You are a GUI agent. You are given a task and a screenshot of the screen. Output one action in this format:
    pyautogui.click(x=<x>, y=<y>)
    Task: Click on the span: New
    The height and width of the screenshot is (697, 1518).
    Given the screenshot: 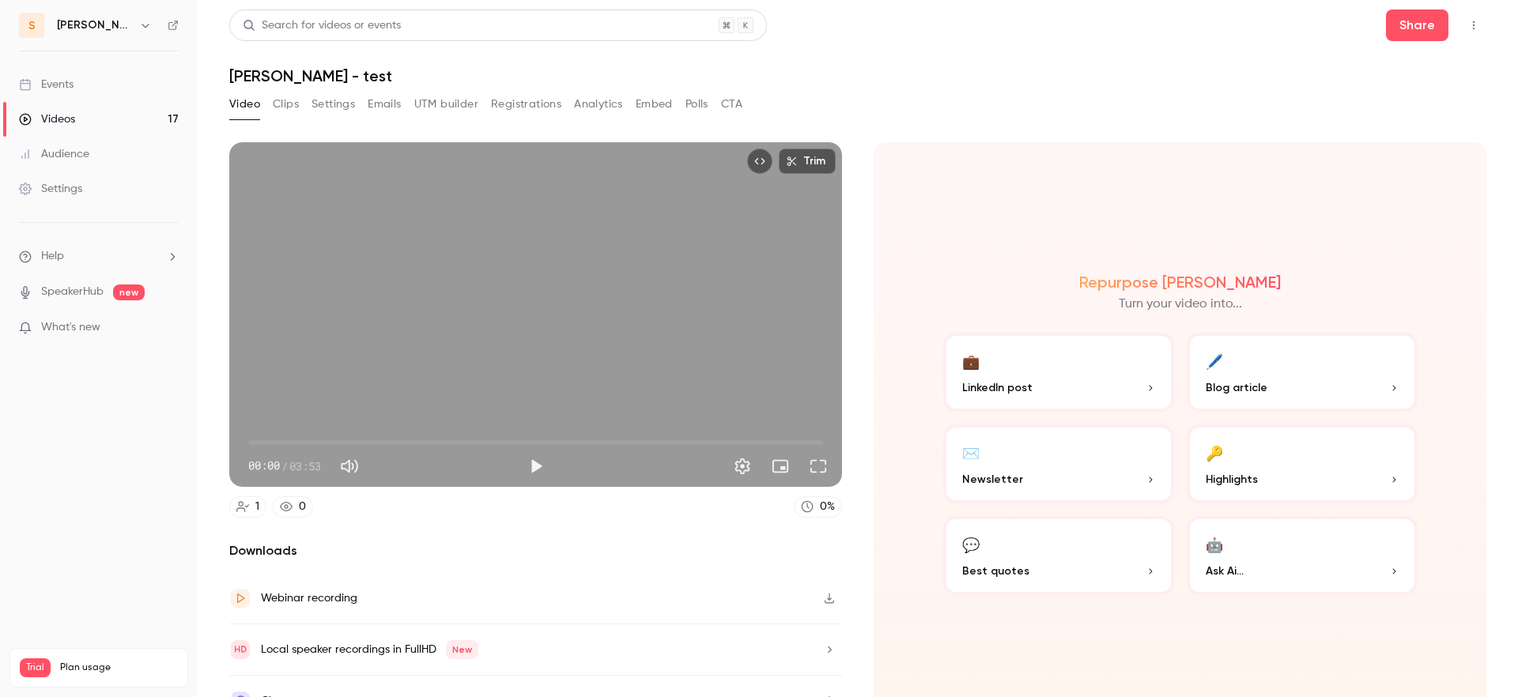 What is the action you would take?
    pyautogui.click(x=462, y=650)
    